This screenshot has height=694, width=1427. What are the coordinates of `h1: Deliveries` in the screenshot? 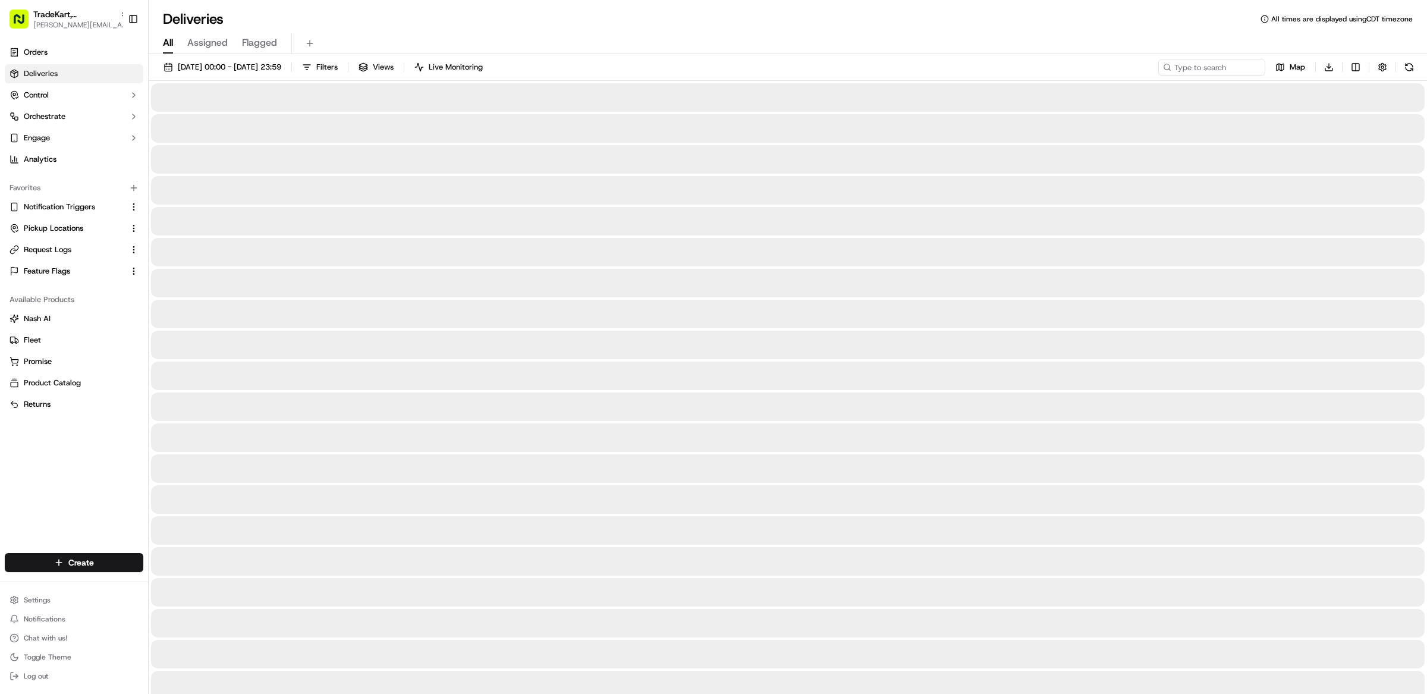 It's located at (193, 19).